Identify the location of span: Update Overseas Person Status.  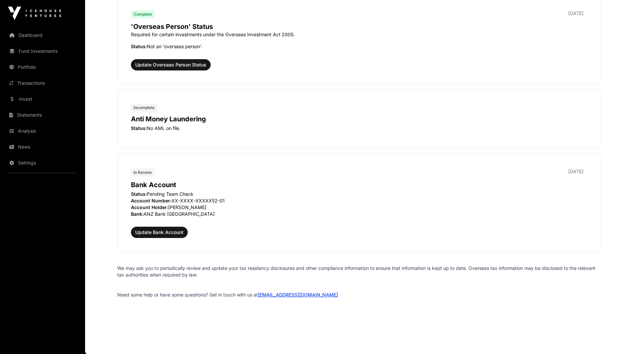
(171, 65).